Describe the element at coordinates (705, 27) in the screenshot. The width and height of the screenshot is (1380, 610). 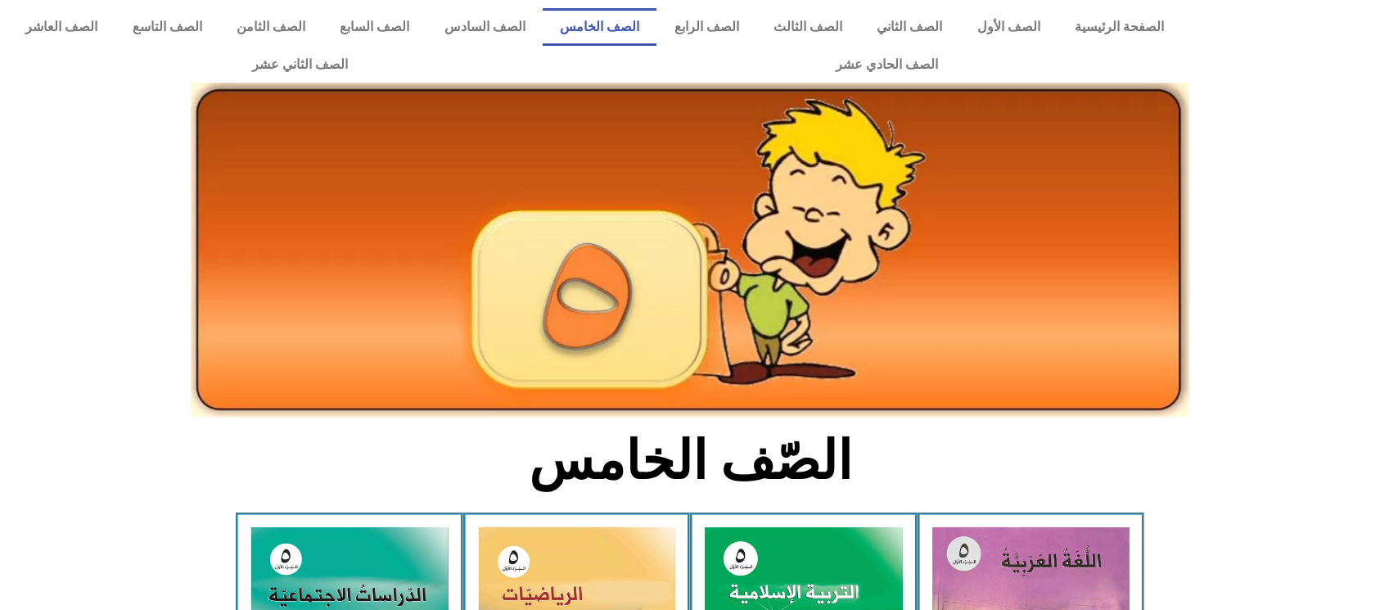
I see `a: الصف الرابع` at that location.